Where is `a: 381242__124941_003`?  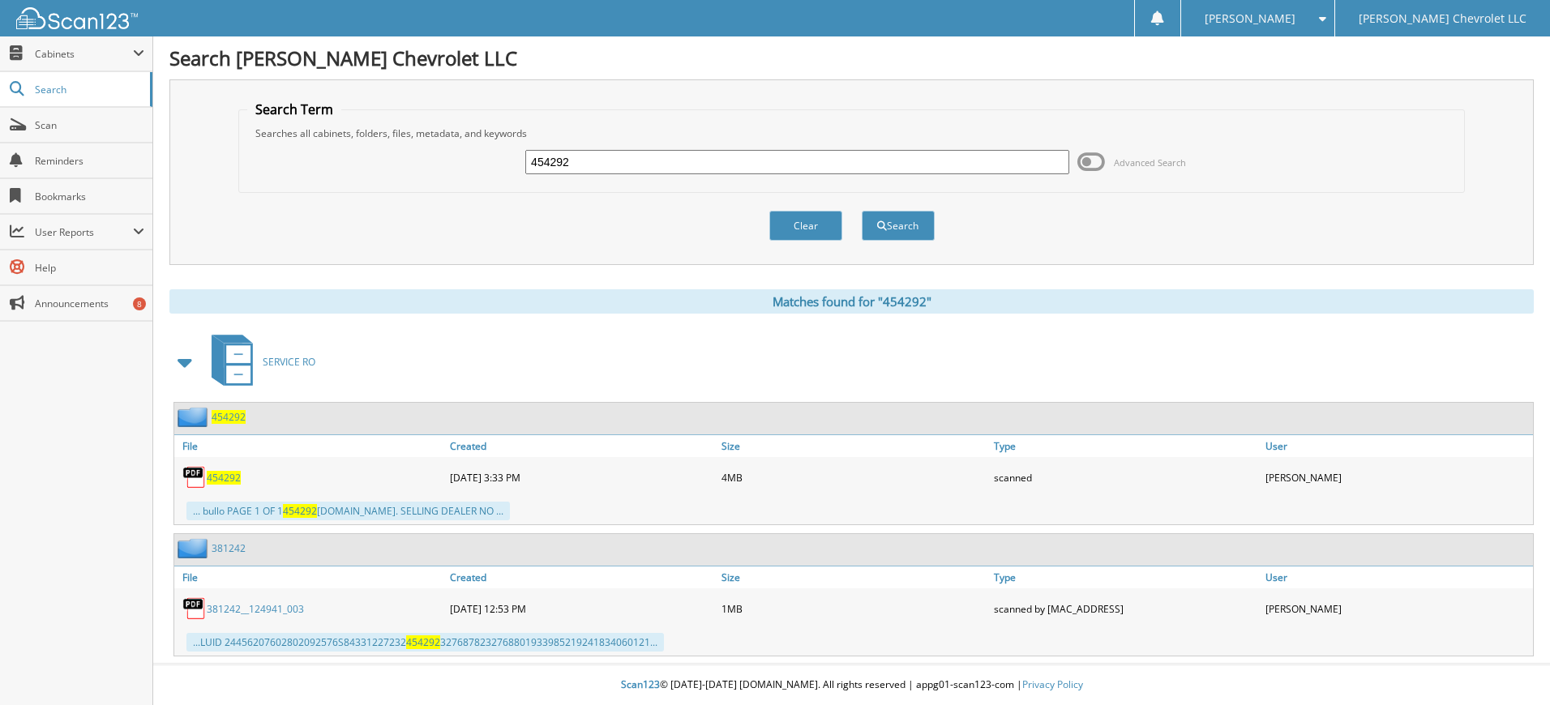 a: 381242__124941_003 is located at coordinates (255, 609).